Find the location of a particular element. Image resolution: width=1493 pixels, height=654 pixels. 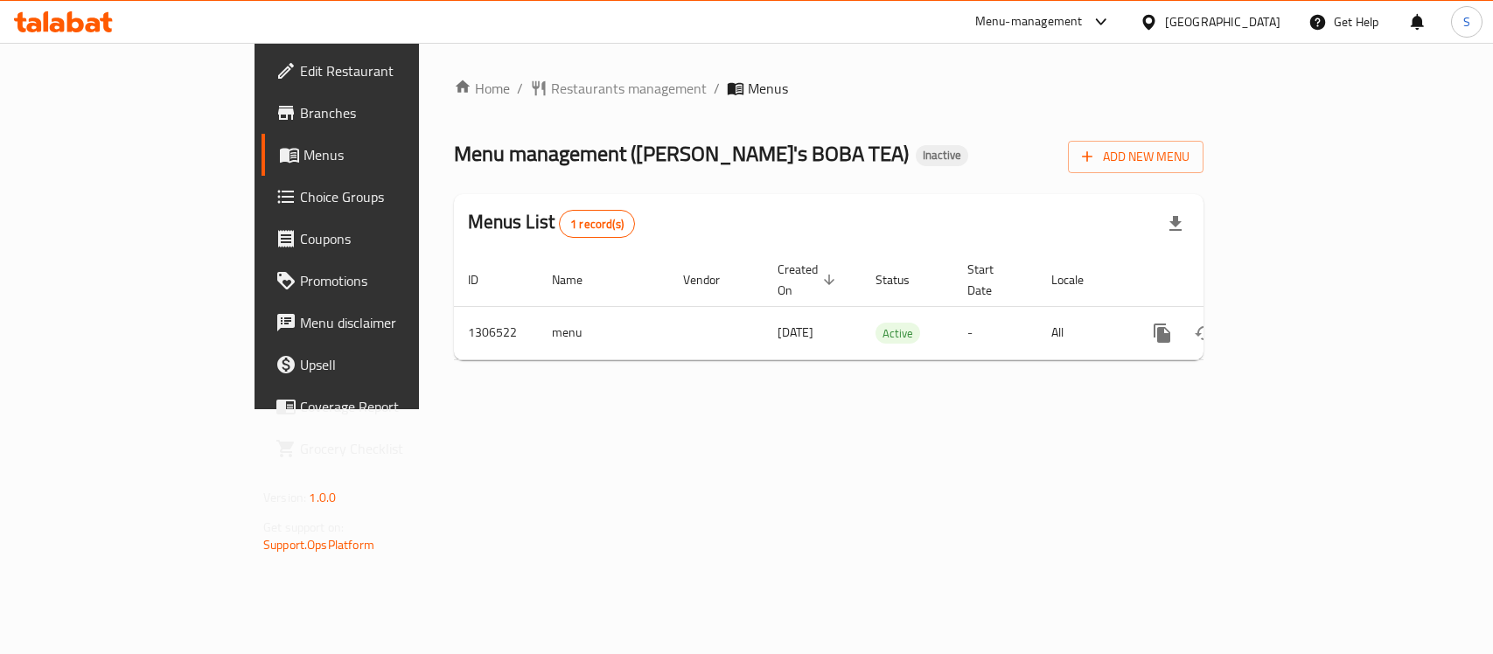

div: Menu-management is located at coordinates (1028, 22).